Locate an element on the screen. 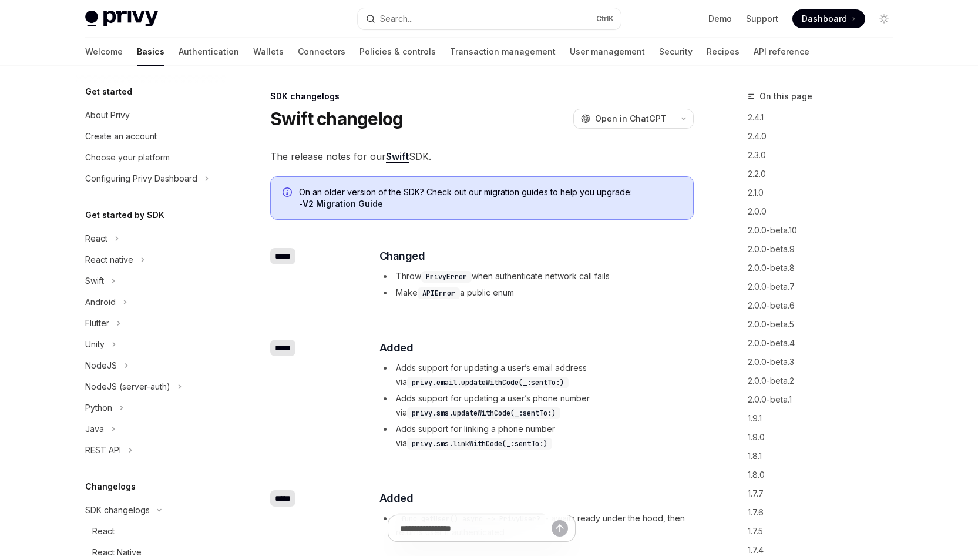  a: 2.0.0-beta.9 is located at coordinates (826, 249).